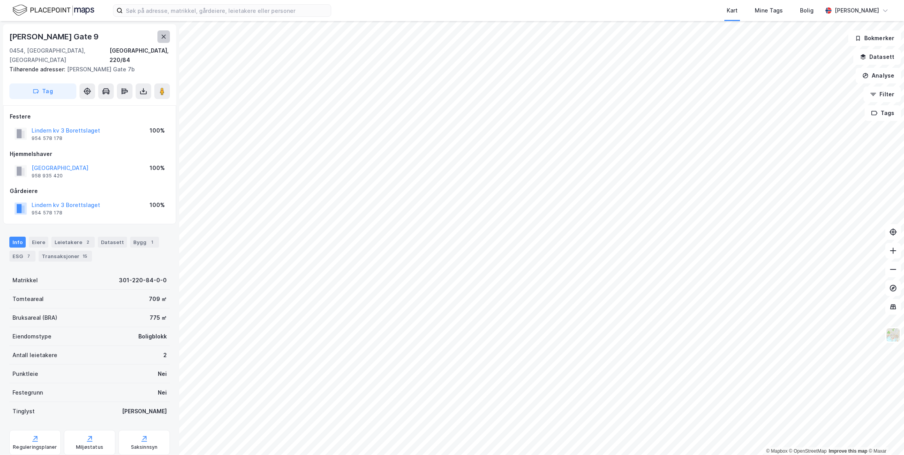 This screenshot has width=904, height=455. What do you see at coordinates (768, 11) in the screenshot?
I see `div: Mine Tags` at bounding box center [768, 11].